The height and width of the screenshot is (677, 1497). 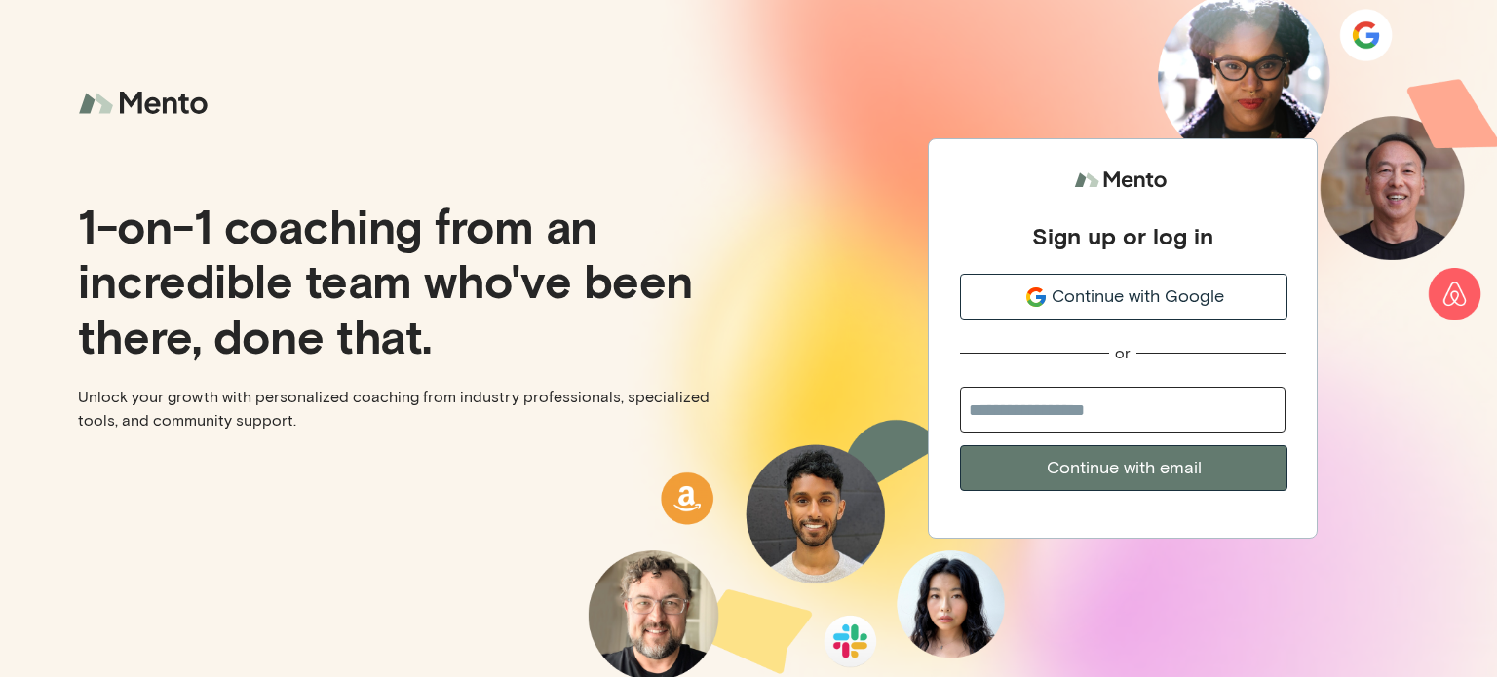 What do you see at coordinates (405, 280) in the screenshot?
I see `p: 1-on-1 coaching from an incredible team who've been there, done that.` at bounding box center [405, 280].